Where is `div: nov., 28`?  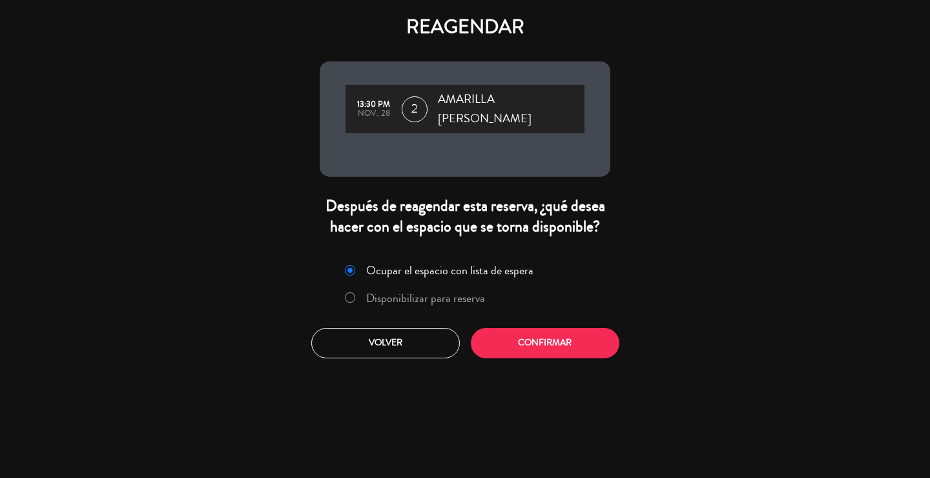 div: nov., 28 is located at coordinates (373, 114).